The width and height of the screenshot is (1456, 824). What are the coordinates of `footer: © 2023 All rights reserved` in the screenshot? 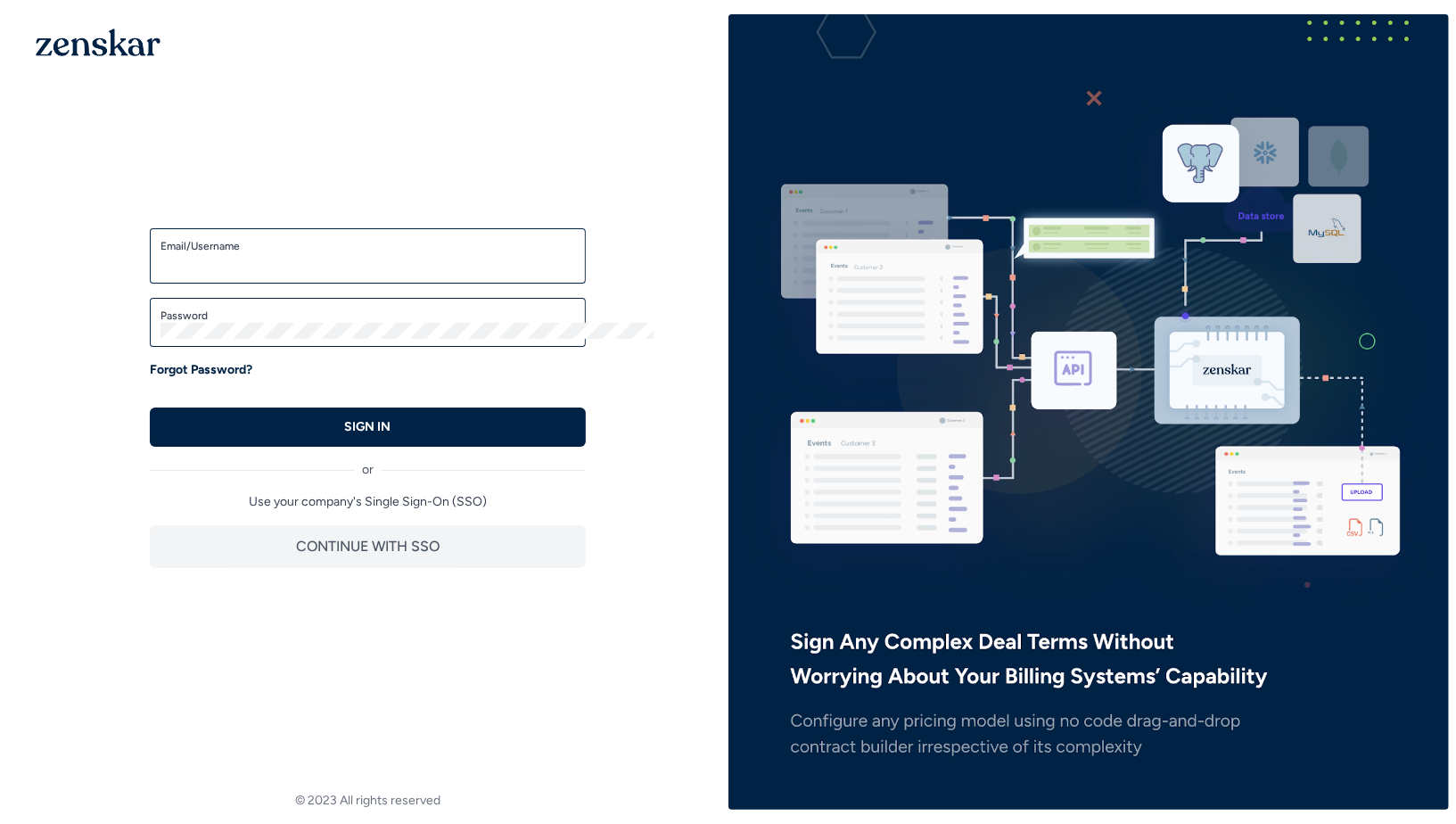 It's located at (367, 801).